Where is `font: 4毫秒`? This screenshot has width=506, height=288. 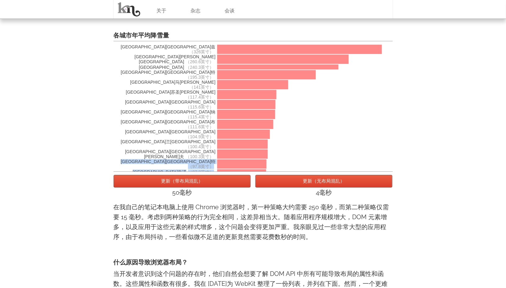
font: 4毫秒 is located at coordinates (324, 193).